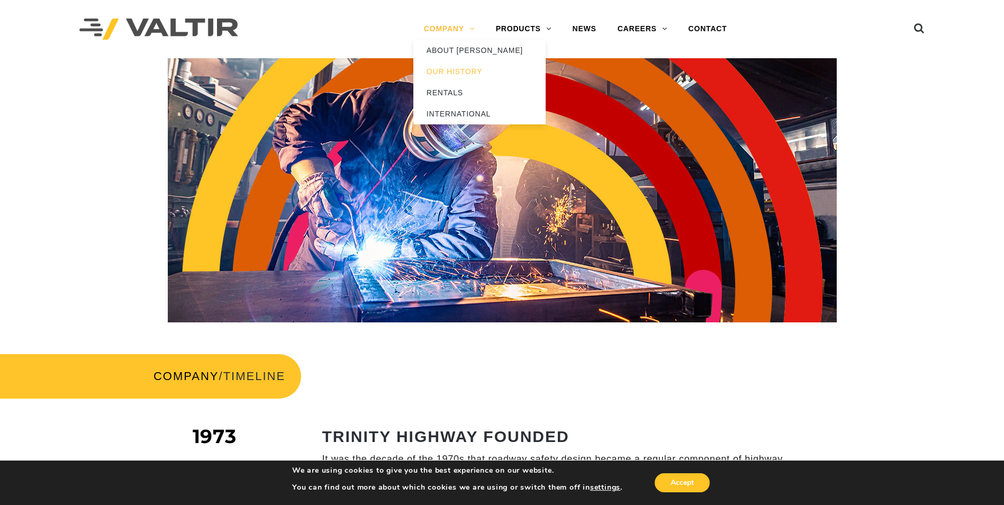 This screenshot has width=1004, height=505. What do you see at coordinates (480, 71) in the screenshot?
I see `a: OUR HISTORY` at bounding box center [480, 71].